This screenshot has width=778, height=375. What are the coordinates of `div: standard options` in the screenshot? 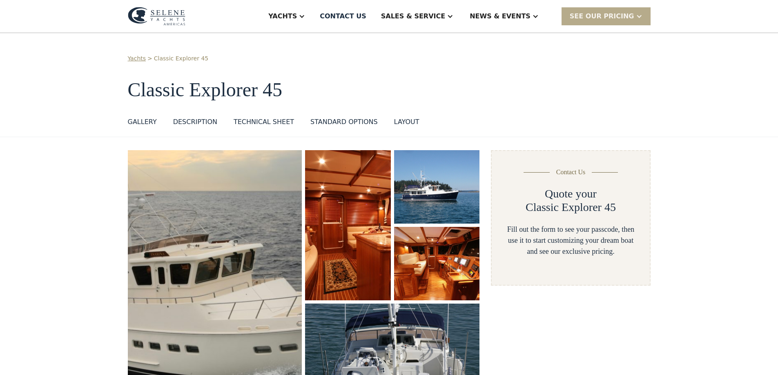 It's located at (344, 122).